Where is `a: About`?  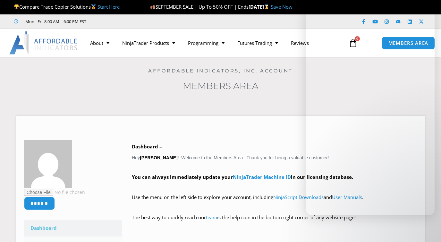
a: About is located at coordinates (100, 43).